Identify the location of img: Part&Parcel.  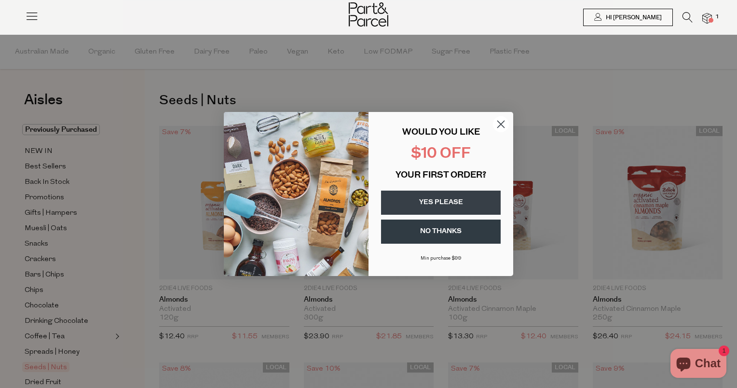
(369, 14).